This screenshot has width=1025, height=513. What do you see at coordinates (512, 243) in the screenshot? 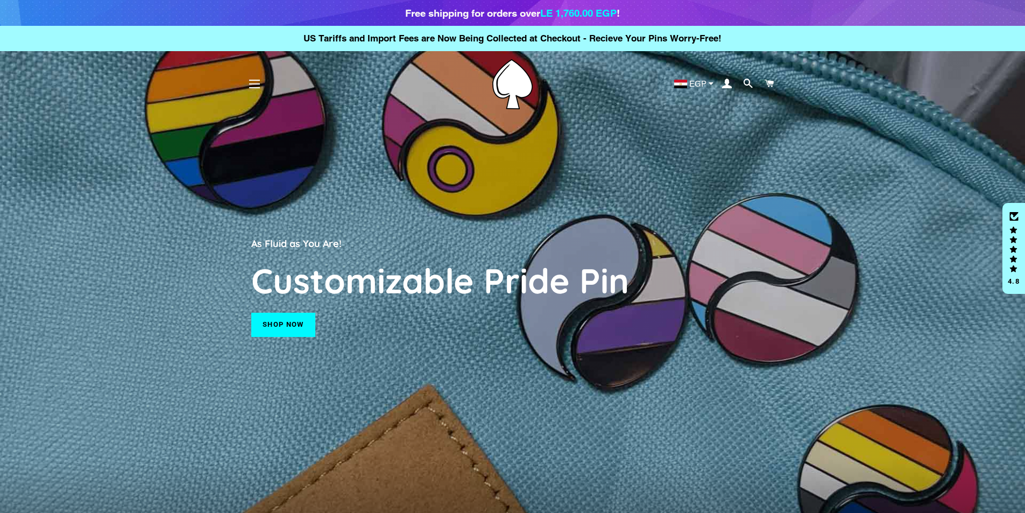
I see `p: As Fluid as You Are!` at bounding box center [512, 243].